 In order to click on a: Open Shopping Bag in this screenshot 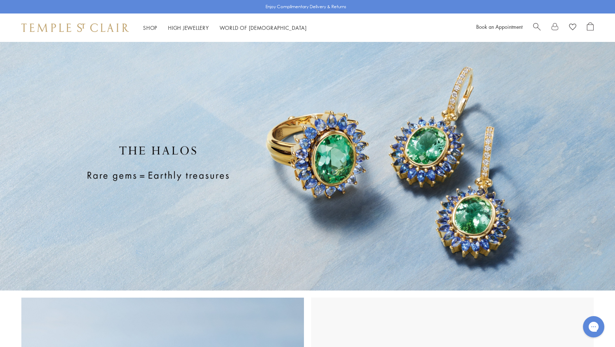, I will do `click(590, 28)`.